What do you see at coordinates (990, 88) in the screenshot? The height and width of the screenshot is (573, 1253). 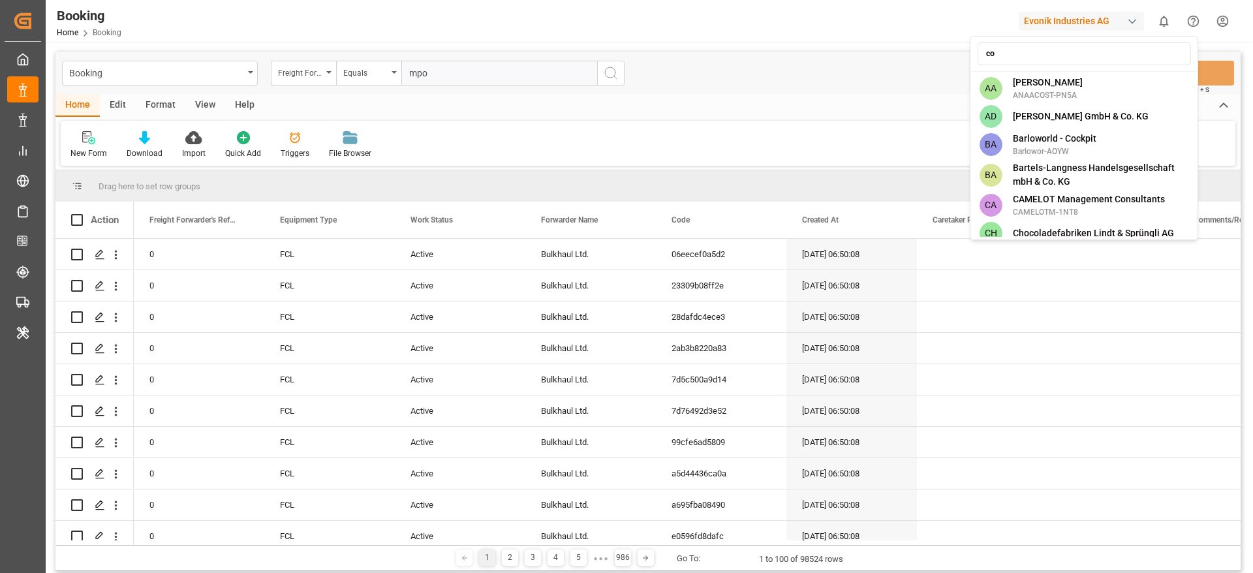 I see `span: AA` at bounding box center [990, 88].